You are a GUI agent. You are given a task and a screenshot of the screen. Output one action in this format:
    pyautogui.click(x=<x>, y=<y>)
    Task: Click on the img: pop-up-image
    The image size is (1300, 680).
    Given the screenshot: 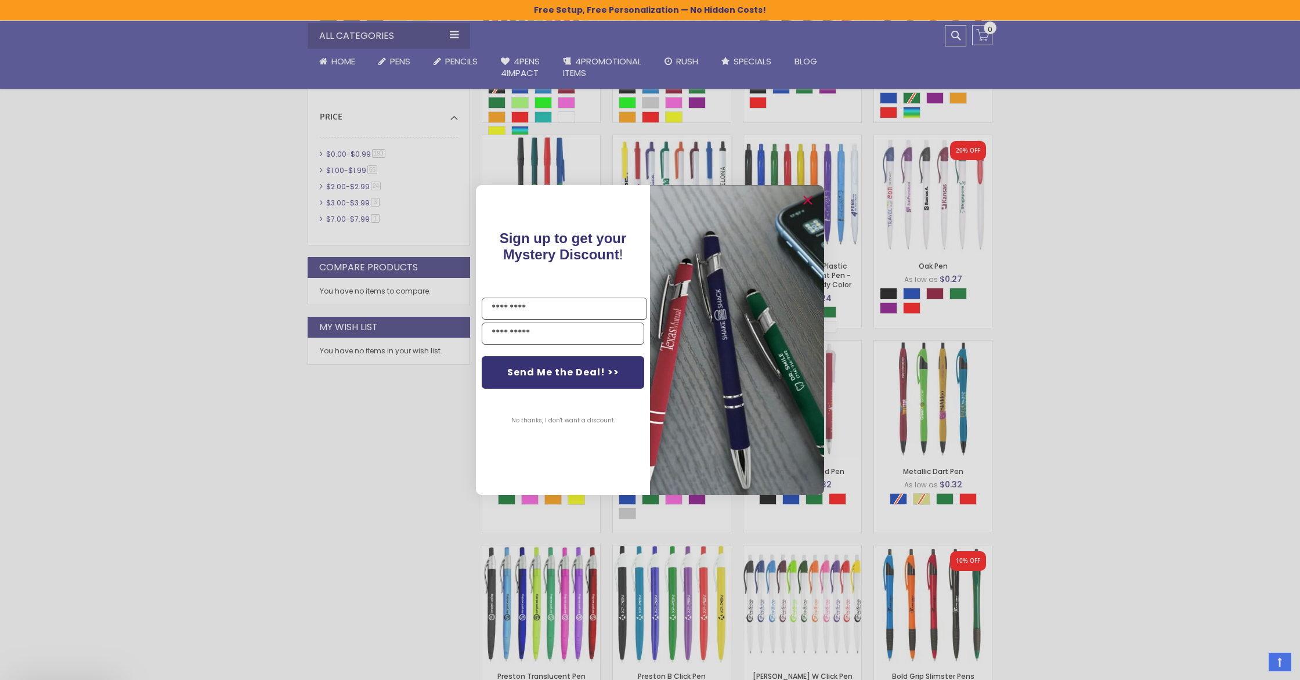 What is the action you would take?
    pyautogui.click(x=737, y=339)
    